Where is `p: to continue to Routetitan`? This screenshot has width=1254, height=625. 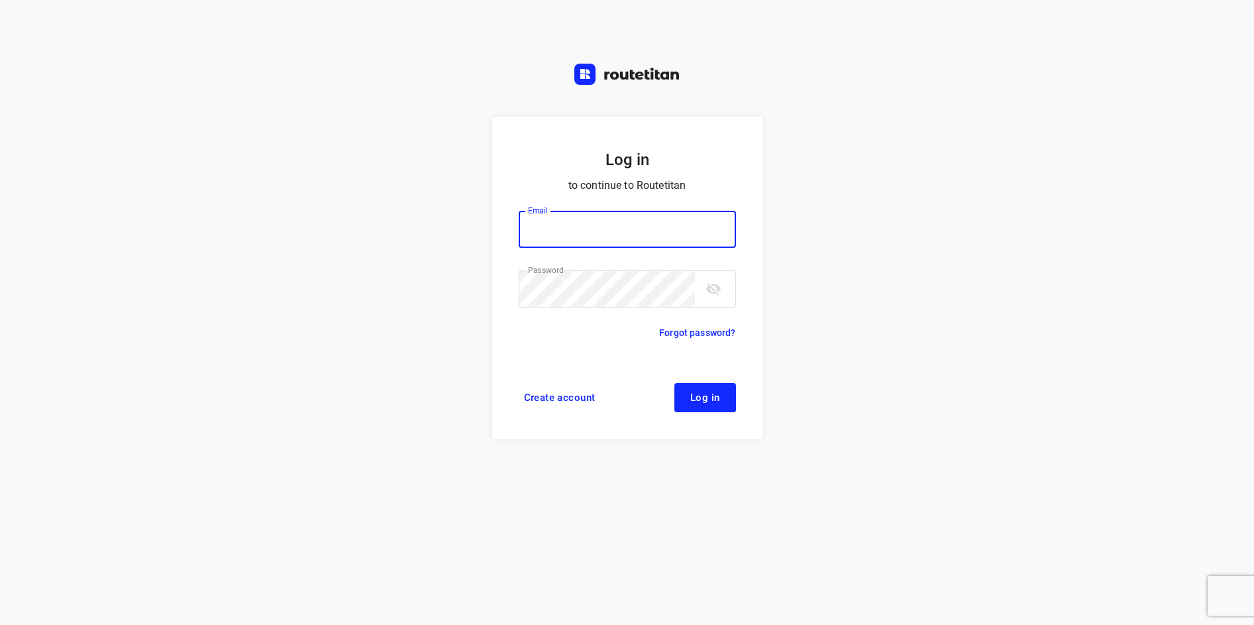
p: to continue to Routetitan is located at coordinates (627, 185).